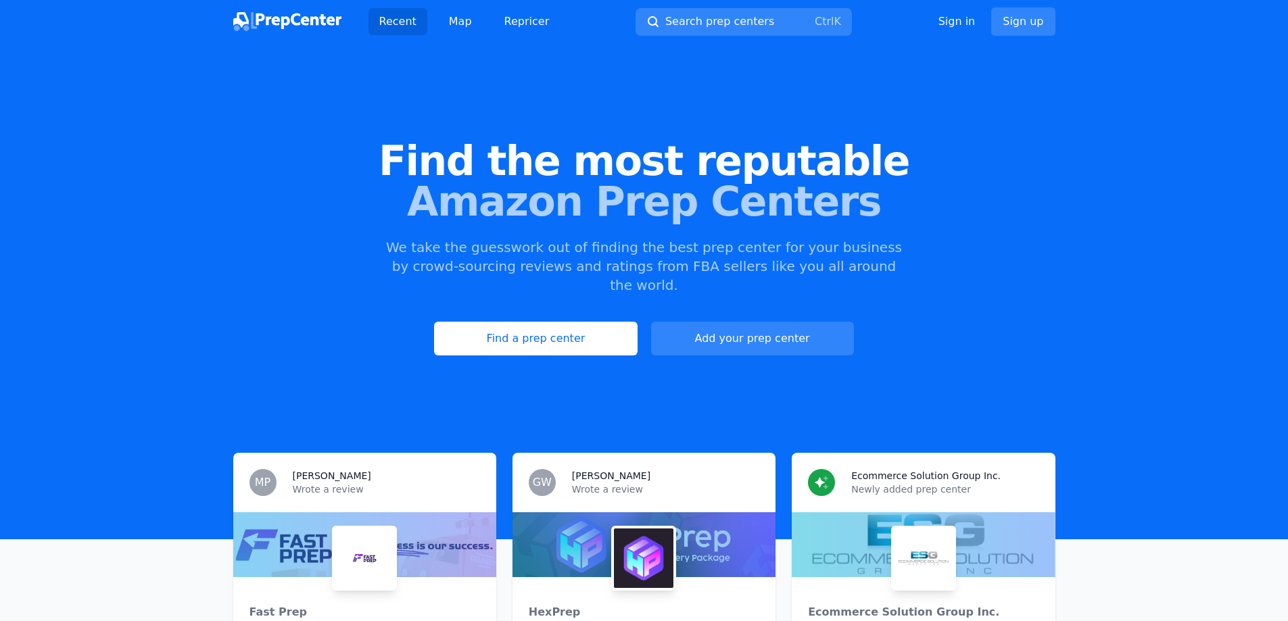  Describe the element at coordinates (527, 22) in the screenshot. I see `a: Repricer` at that location.